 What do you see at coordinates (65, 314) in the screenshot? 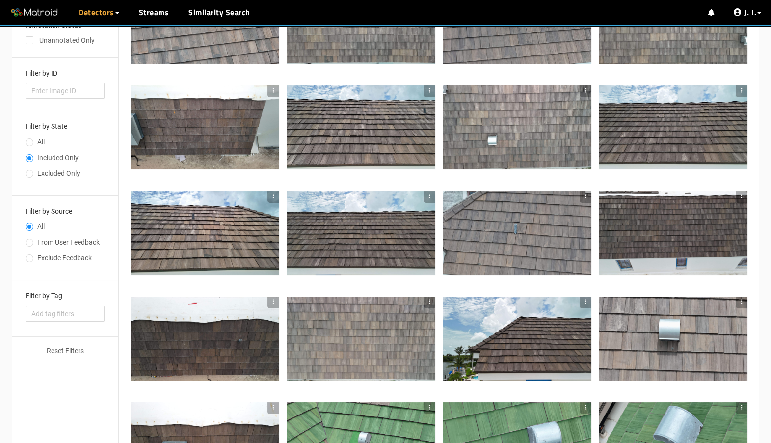
I see `span: Add tag filters` at bounding box center [65, 314].